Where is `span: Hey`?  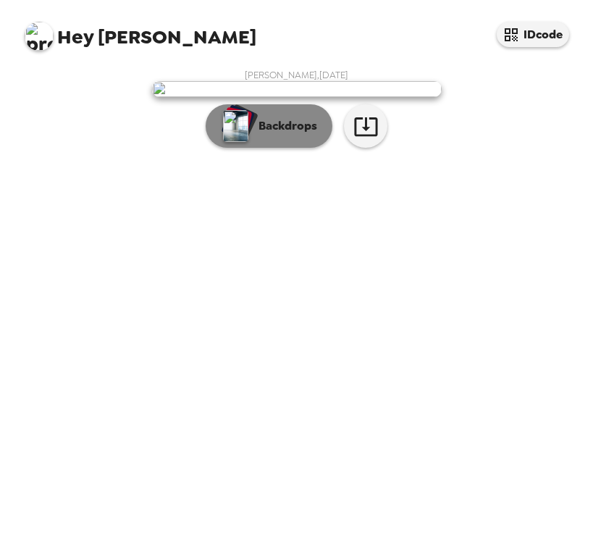 span: Hey is located at coordinates (75, 37).